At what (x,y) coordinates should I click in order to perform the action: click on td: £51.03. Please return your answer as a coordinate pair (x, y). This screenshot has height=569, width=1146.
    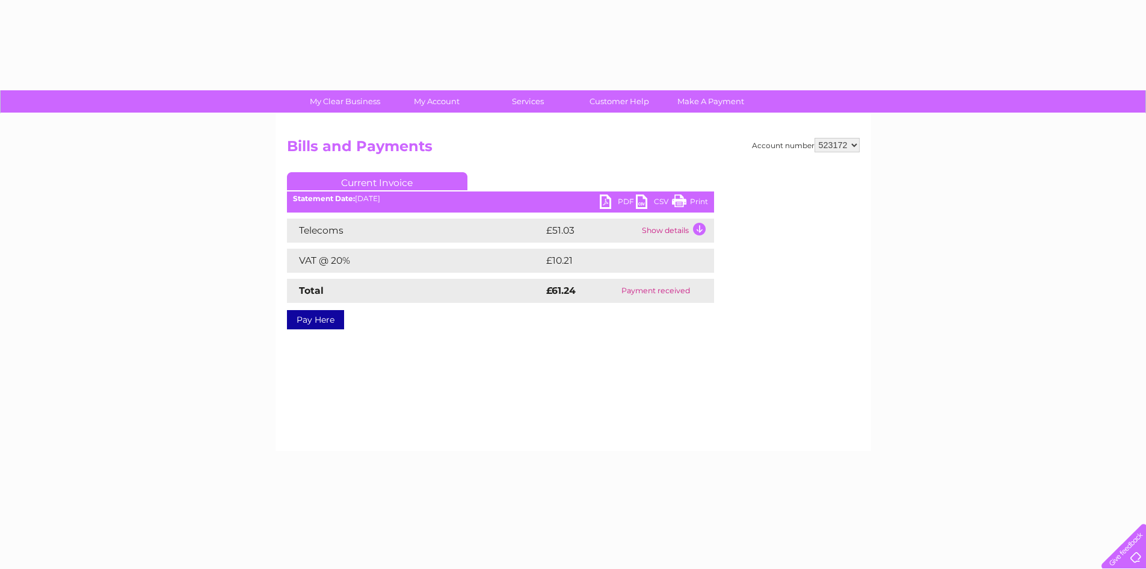
    Looking at the image, I should click on (591, 230).